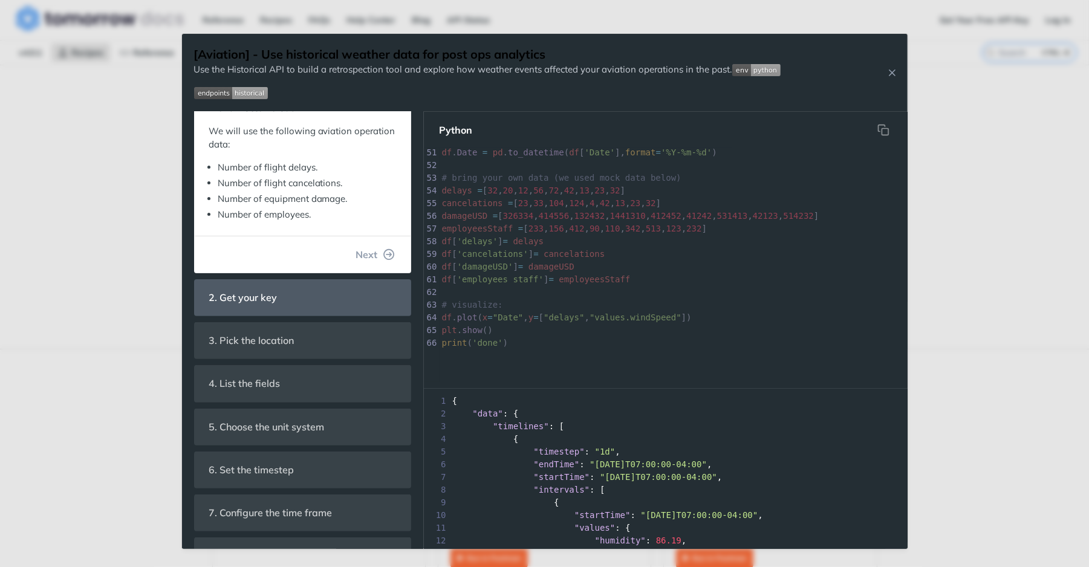 Image resolution: width=1089 pixels, height=567 pixels. I want to click on div: 61, so click(430, 279).